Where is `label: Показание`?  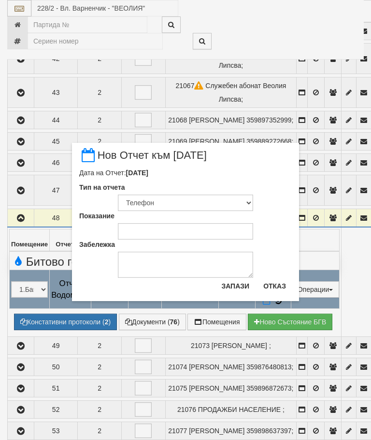 label: Показание is located at coordinates (97, 216).